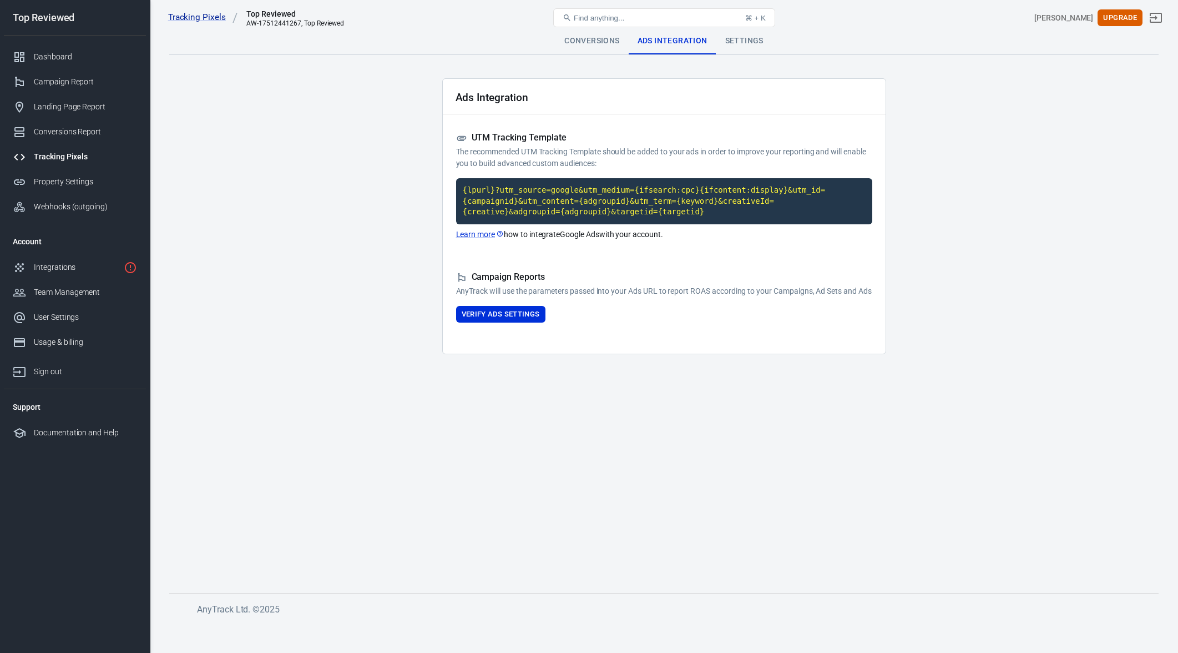  Describe the element at coordinates (85, 57) in the screenshot. I see `div: Dashboard` at that location.